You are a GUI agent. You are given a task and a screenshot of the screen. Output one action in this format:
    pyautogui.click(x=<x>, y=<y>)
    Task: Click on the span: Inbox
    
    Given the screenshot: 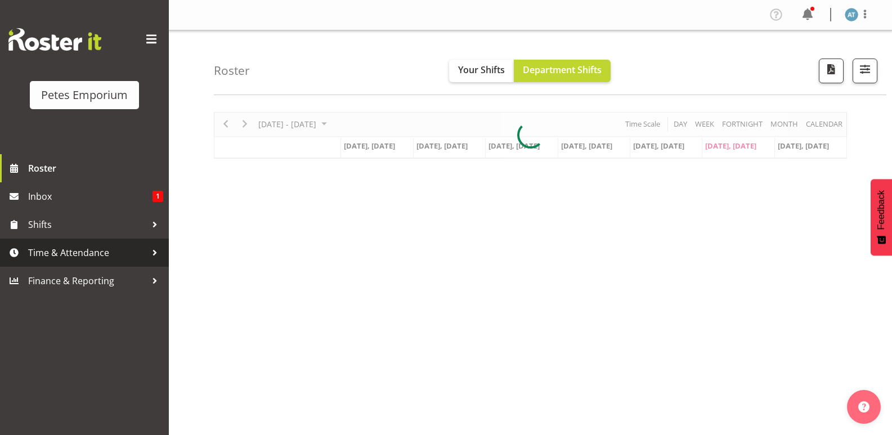 What is the action you would take?
    pyautogui.click(x=90, y=196)
    